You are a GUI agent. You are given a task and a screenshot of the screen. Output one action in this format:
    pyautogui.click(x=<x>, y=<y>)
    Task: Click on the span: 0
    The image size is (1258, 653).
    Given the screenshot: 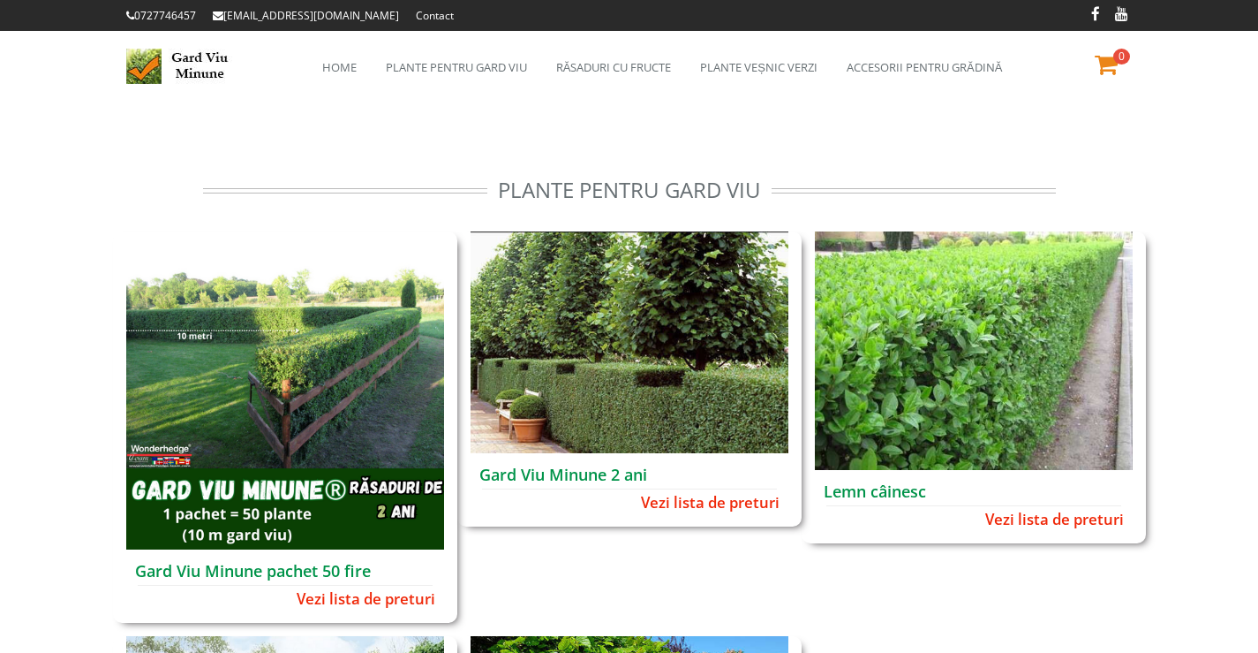 What is the action you would take?
    pyautogui.click(x=1121, y=57)
    